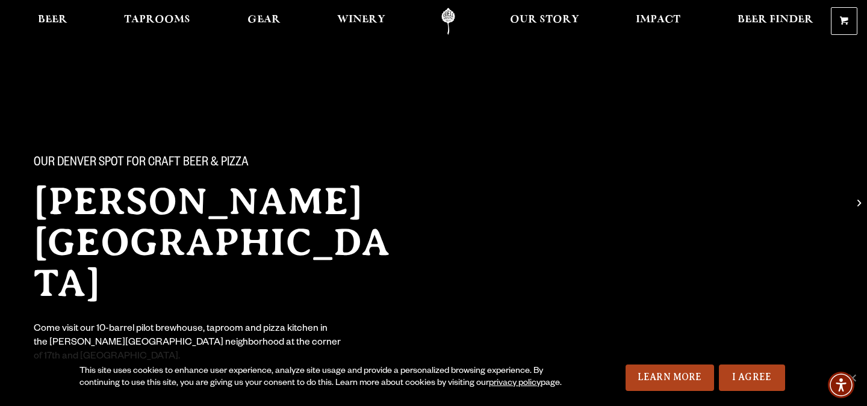  I want to click on a: Beer, so click(52, 21).